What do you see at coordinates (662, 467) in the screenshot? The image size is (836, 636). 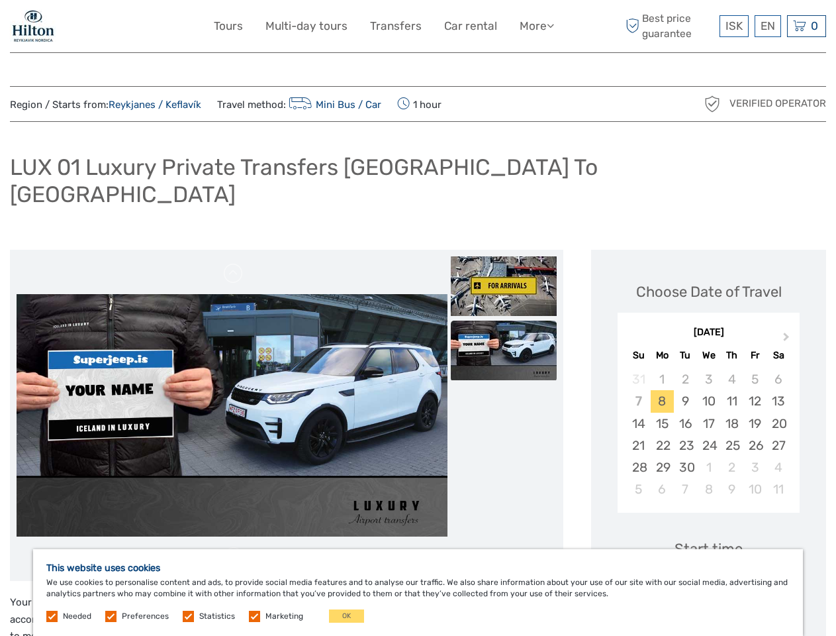 I see `div: Choose Monday, September 29th, 2025` at bounding box center [662, 467].